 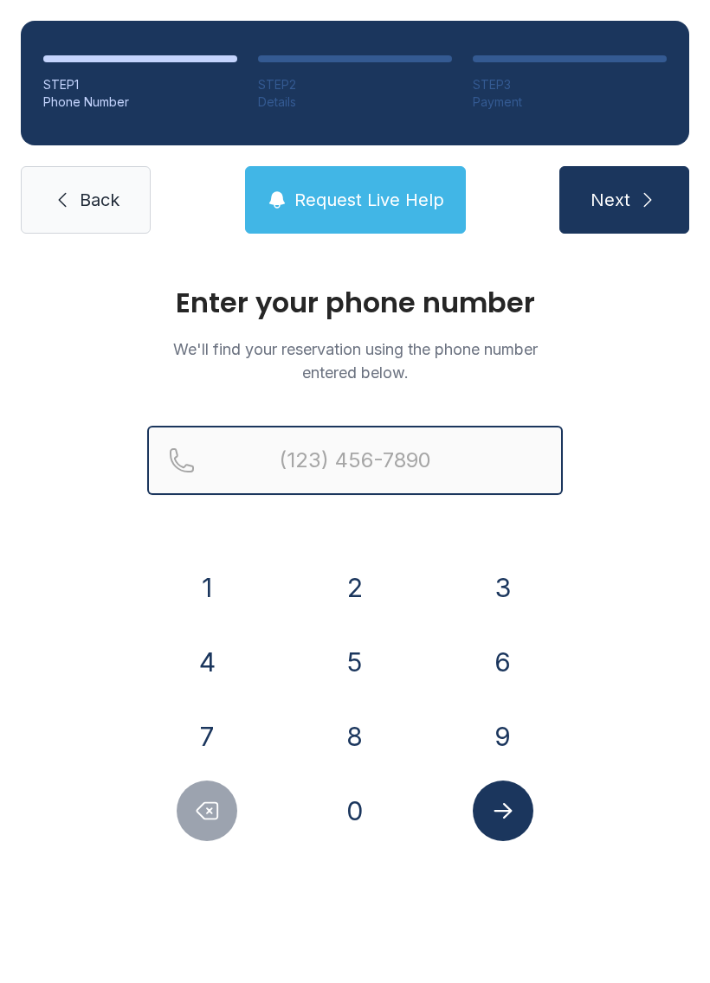 I want to click on div: Phone Number, so click(x=140, y=102).